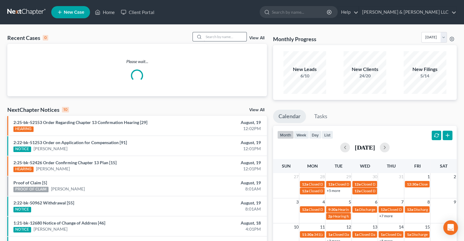  I want to click on button: list, so click(327, 135).